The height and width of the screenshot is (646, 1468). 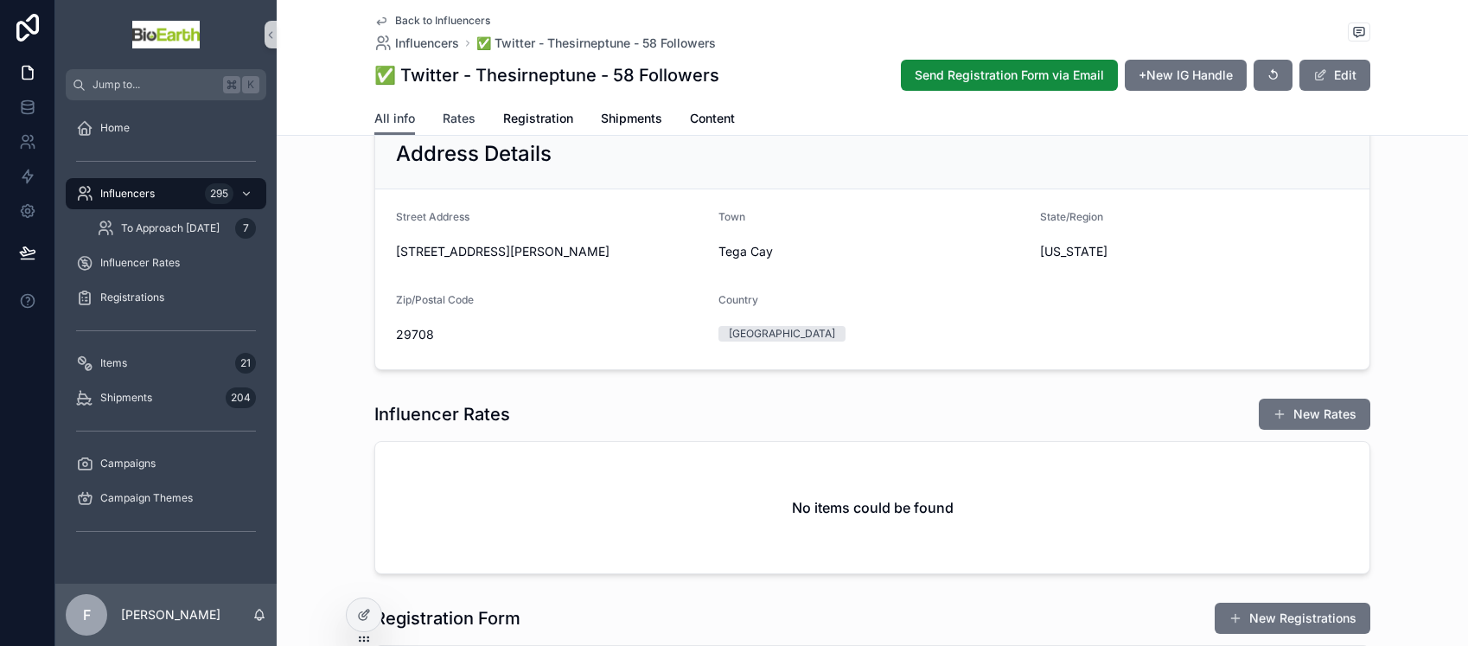 I want to click on div: 295, so click(x=219, y=194).